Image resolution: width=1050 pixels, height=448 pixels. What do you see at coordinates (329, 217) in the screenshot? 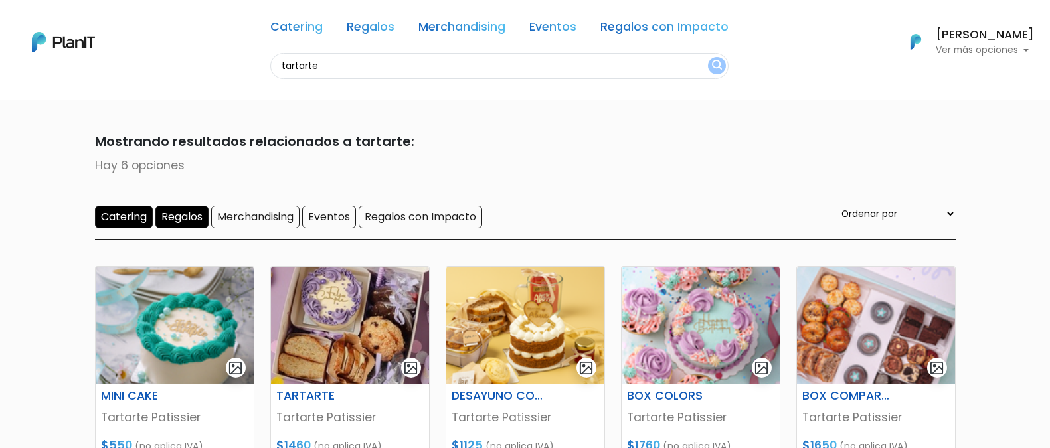
I see `input: Eventos` at bounding box center [329, 217].